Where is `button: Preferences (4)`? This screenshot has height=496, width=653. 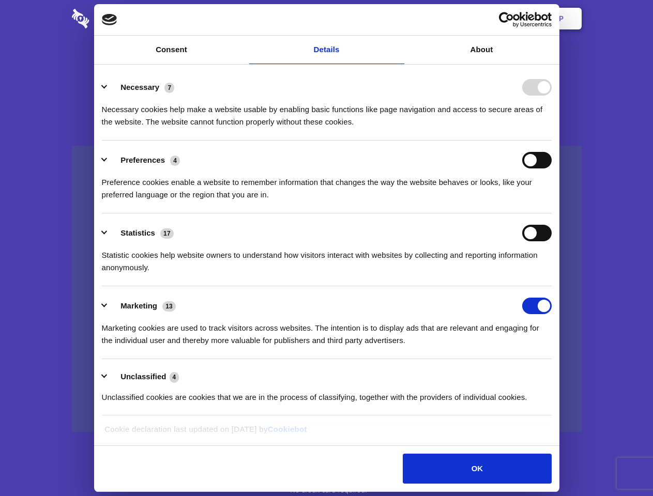 button: Preferences (4) is located at coordinates (144, 160).